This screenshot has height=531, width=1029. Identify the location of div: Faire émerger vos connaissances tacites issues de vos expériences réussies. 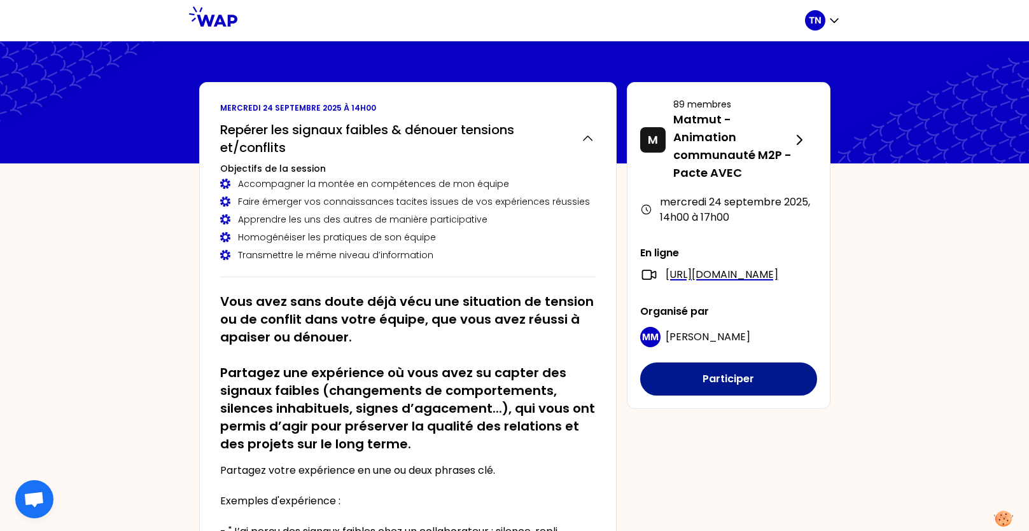
(408, 202).